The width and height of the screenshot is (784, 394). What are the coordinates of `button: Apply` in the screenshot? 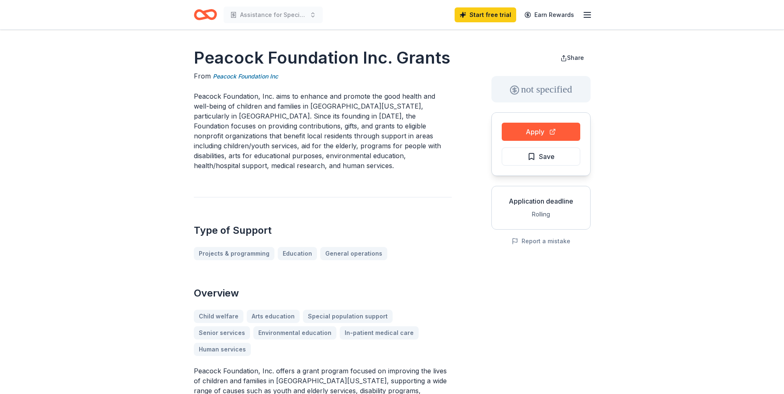 It's located at (541, 132).